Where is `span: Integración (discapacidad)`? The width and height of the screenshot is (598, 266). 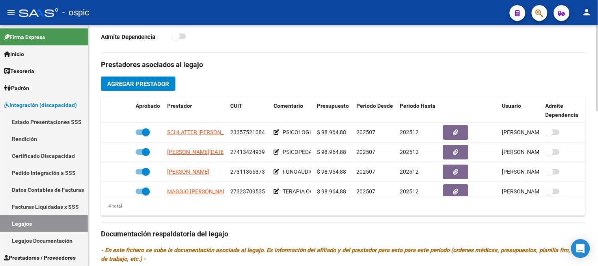 span: Integración (discapacidad) is located at coordinates (40, 105).